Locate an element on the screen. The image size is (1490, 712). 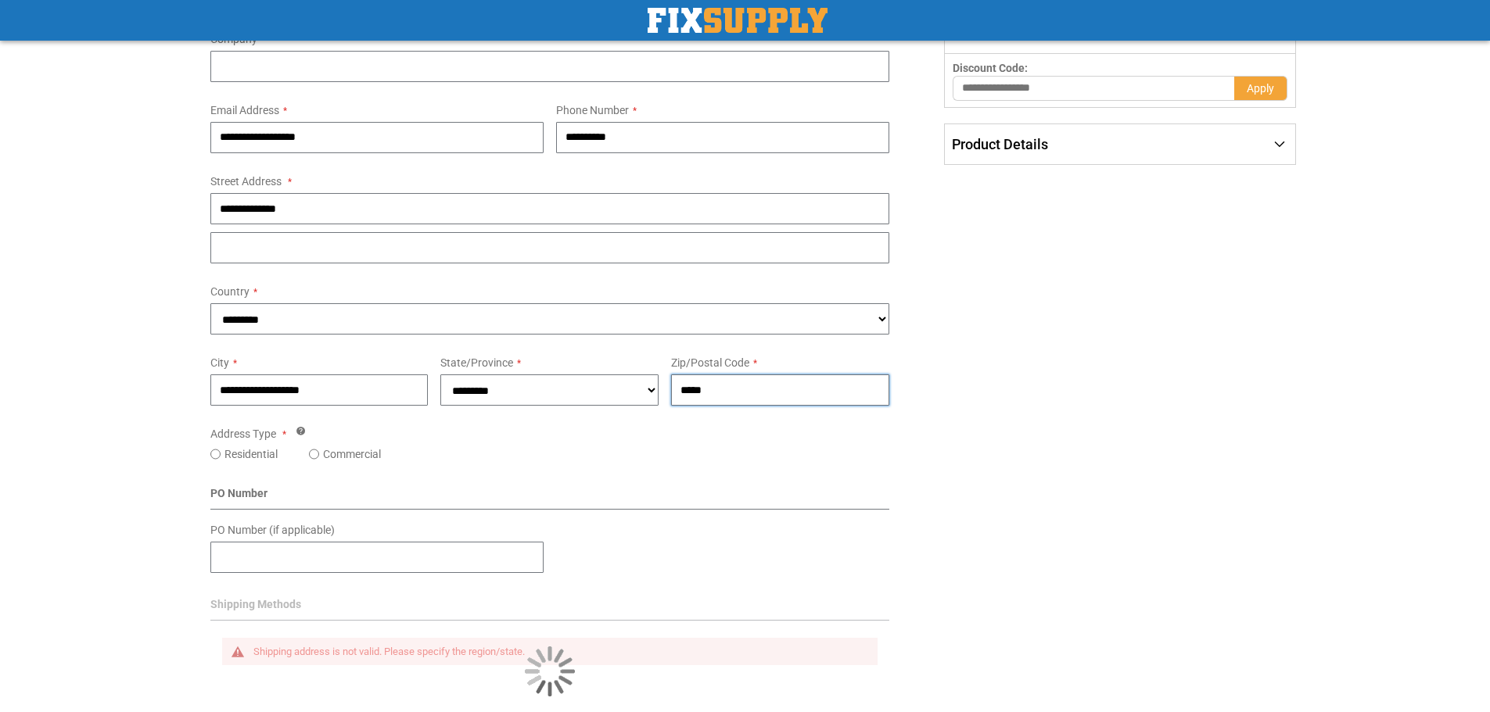
a: store logo is located at coordinates (737, 20).